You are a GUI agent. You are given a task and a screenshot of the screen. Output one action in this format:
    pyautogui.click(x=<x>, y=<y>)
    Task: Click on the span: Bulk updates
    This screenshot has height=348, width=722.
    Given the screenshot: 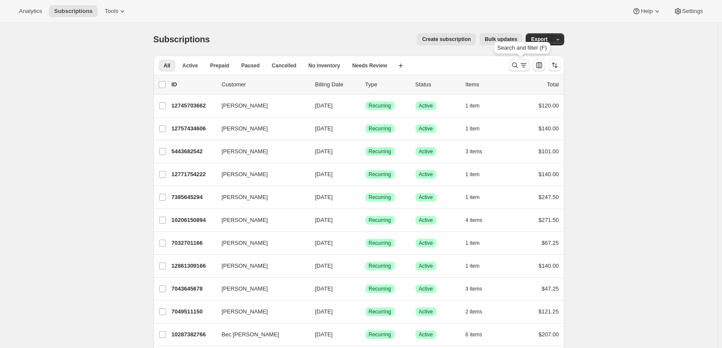 What is the action you would take?
    pyautogui.click(x=501, y=39)
    